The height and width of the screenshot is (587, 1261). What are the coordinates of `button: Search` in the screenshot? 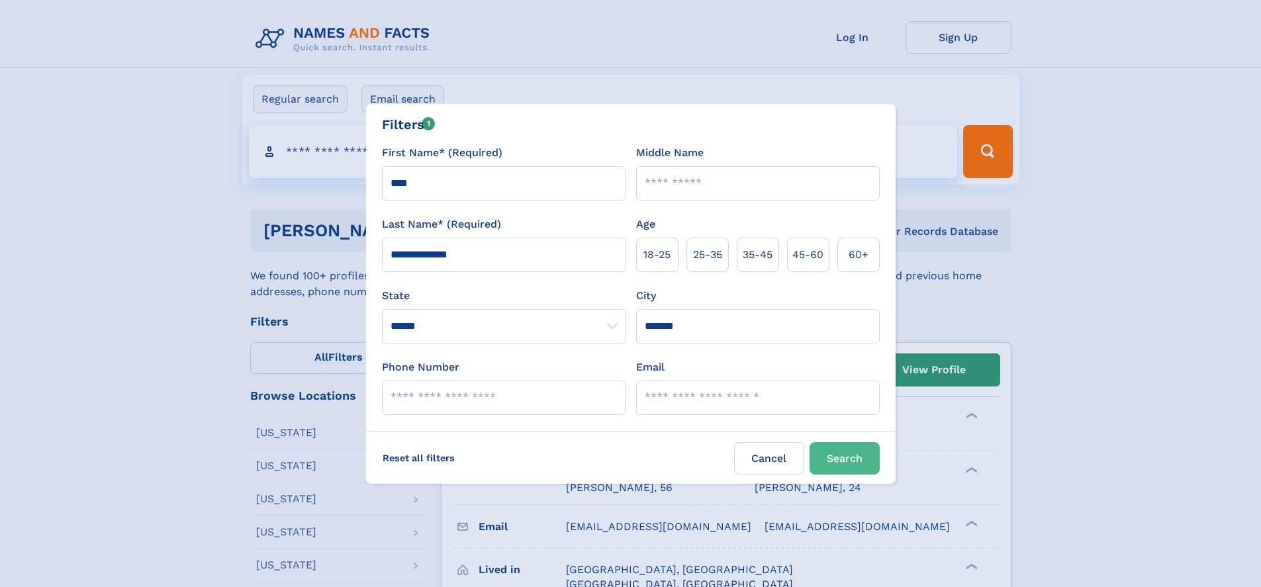 It's located at (845, 458).